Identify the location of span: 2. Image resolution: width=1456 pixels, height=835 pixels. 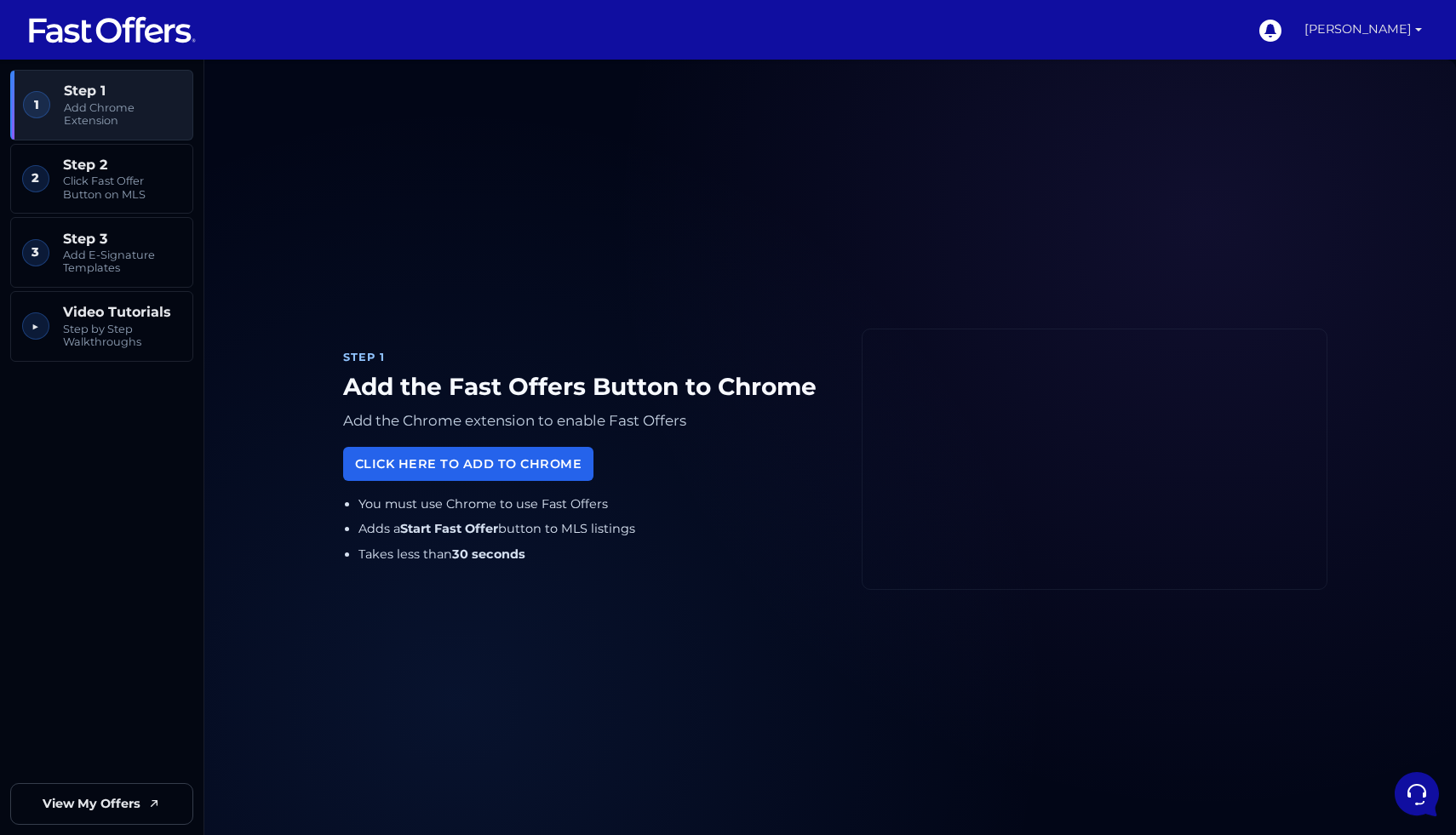
(35, 179).